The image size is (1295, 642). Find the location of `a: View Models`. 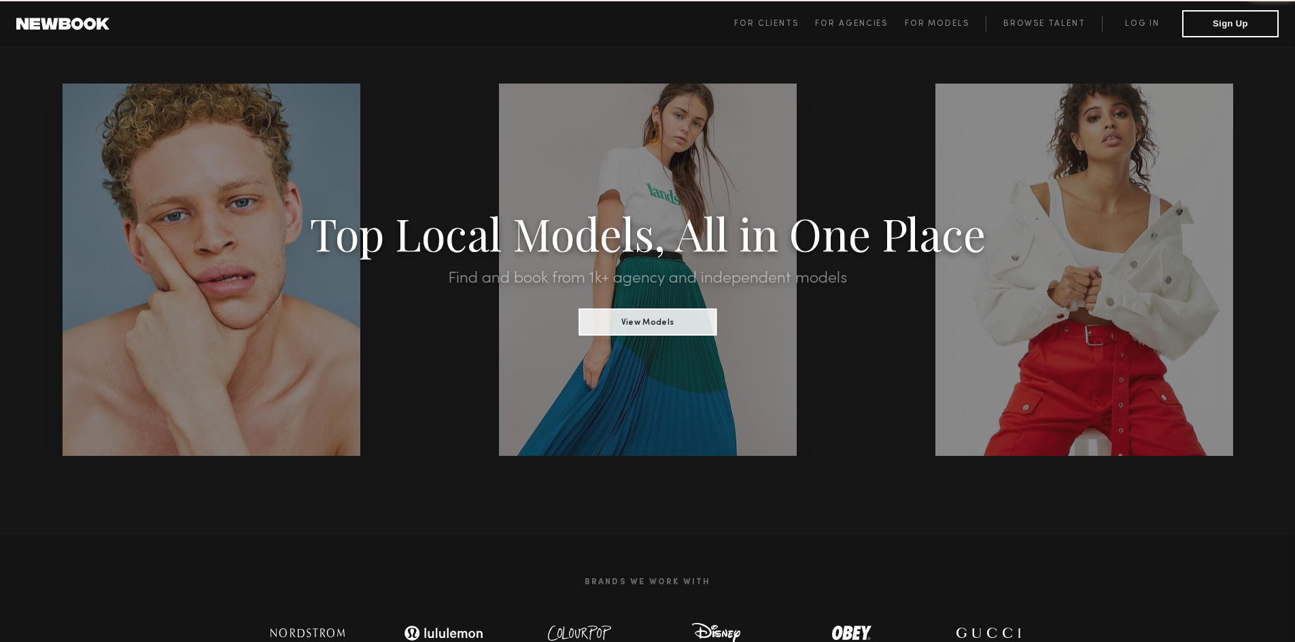

a: View Models is located at coordinates (647, 321).